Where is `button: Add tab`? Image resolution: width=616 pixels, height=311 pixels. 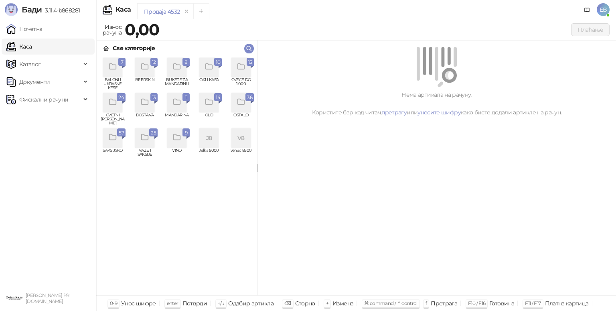 button: Add tab is located at coordinates (201, 11).